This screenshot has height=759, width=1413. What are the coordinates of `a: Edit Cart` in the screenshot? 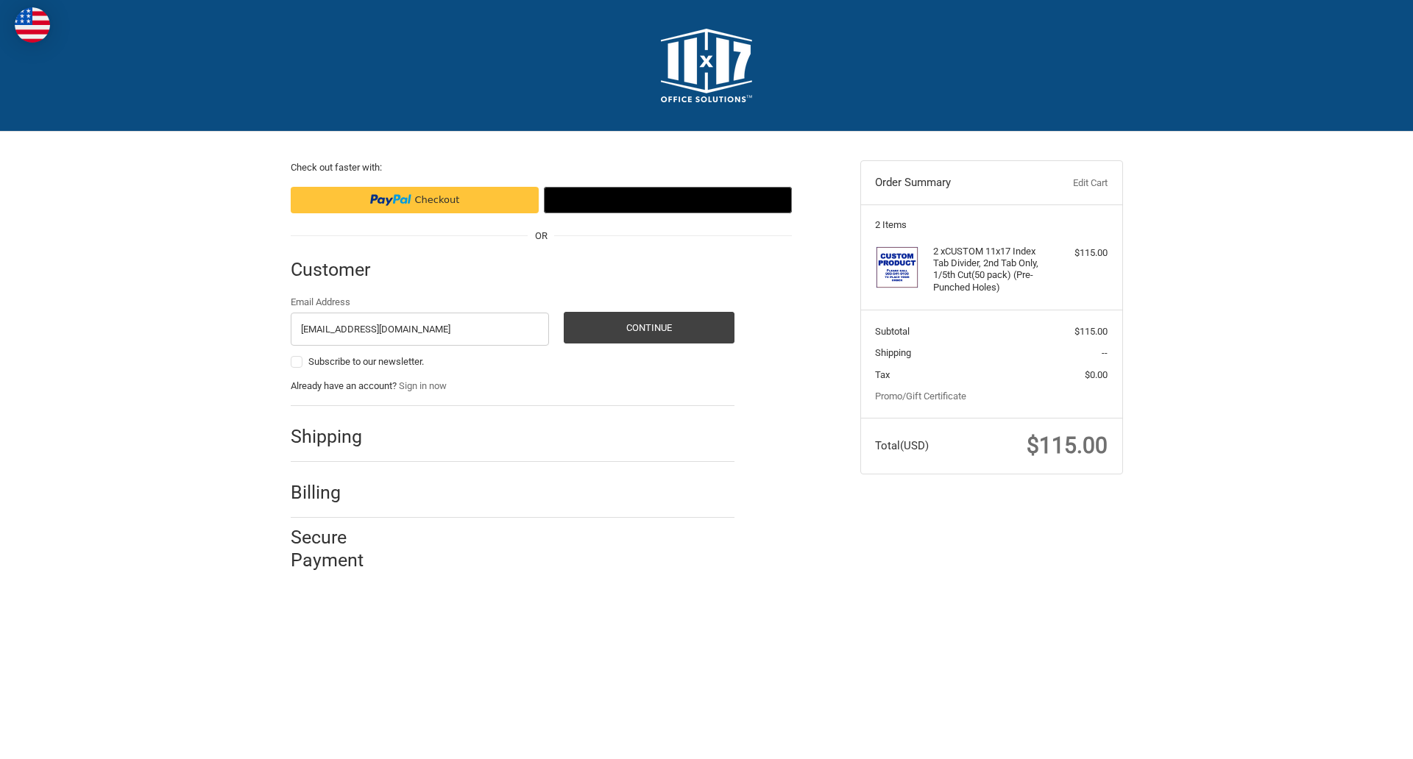 It's located at (1071, 183).